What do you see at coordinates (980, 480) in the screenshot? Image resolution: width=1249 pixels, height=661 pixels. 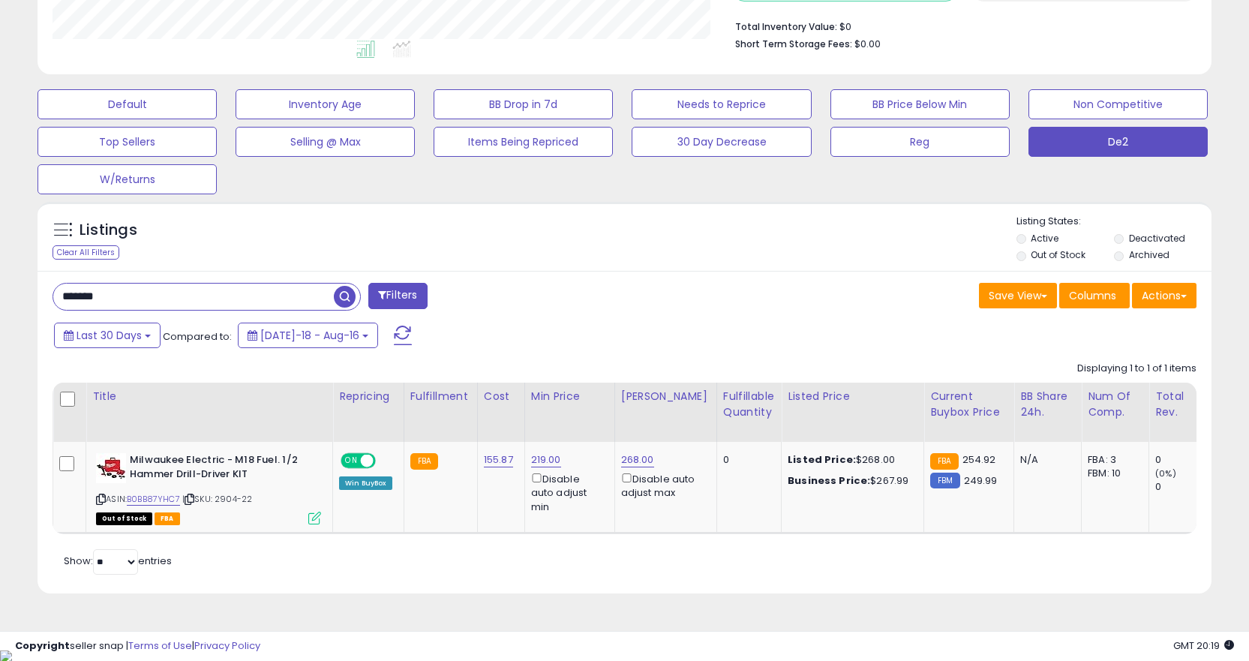 I see `span: 249.99` at bounding box center [980, 480].